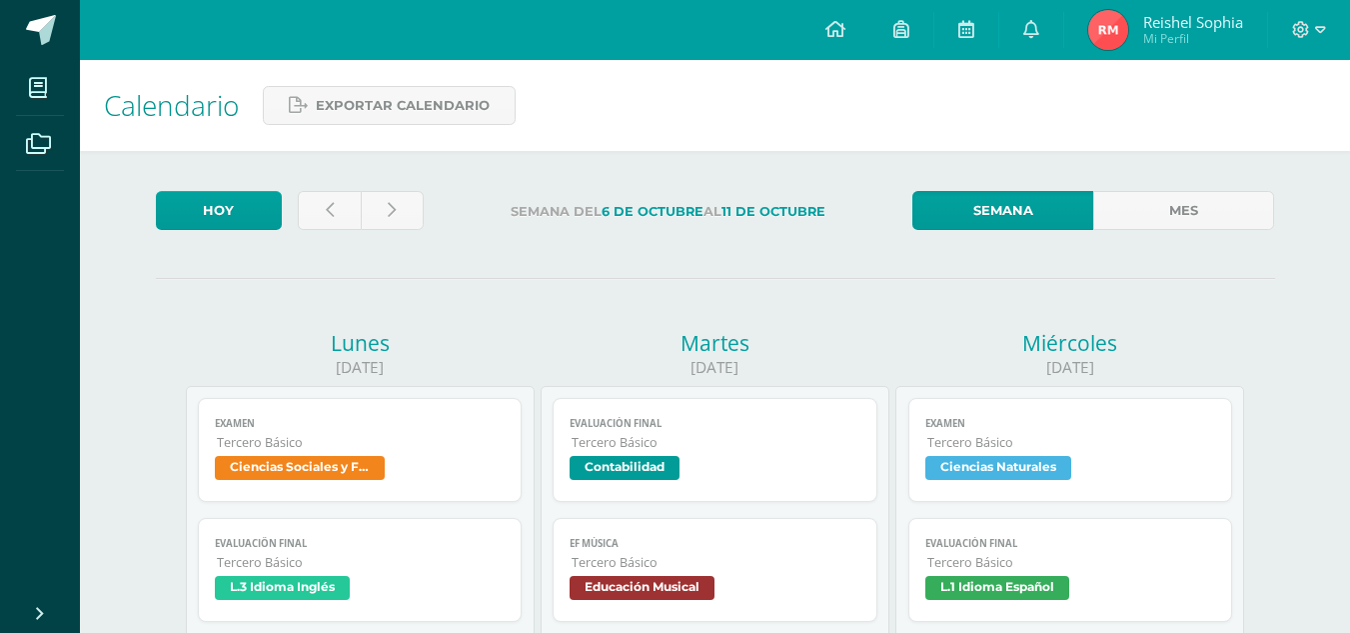  I want to click on a: Semana, so click(1002, 210).